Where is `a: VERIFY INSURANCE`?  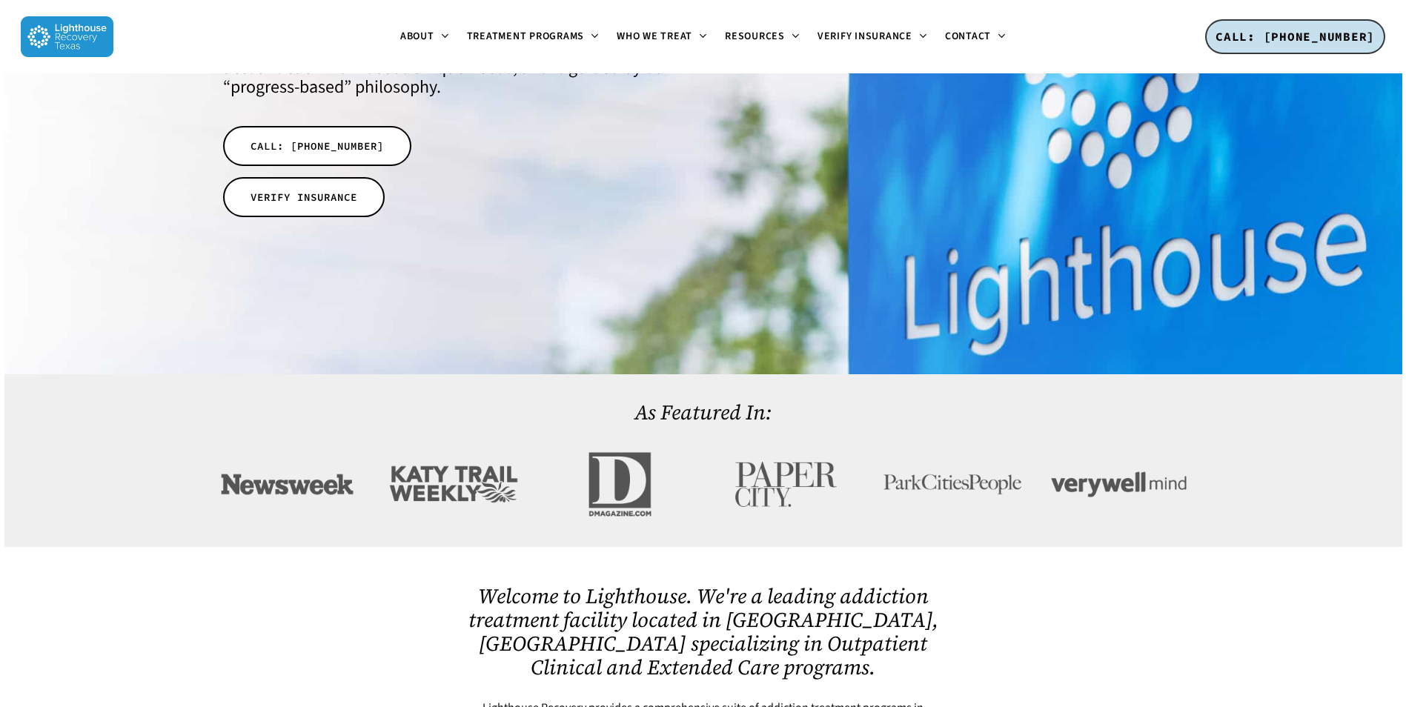 a: VERIFY INSURANCE is located at coordinates (304, 197).